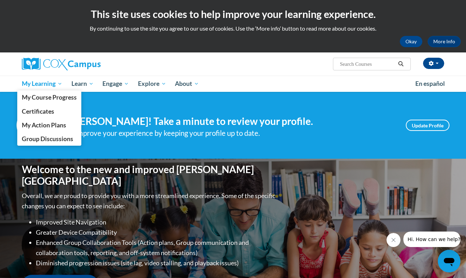 The width and height of the screenshot is (466, 278). What do you see at coordinates (82, 84) in the screenshot?
I see `a: Learn` at bounding box center [82, 84].